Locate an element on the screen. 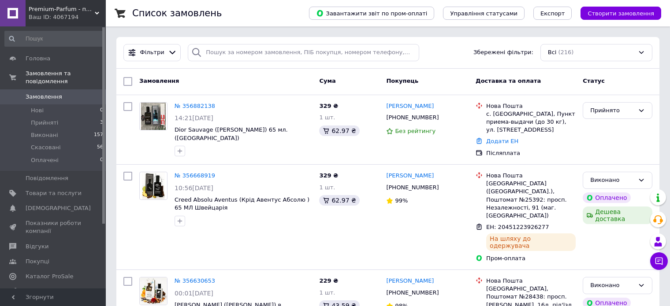 The width and height of the screenshot is (670, 306). span: Аналітика is located at coordinates (41, 292).